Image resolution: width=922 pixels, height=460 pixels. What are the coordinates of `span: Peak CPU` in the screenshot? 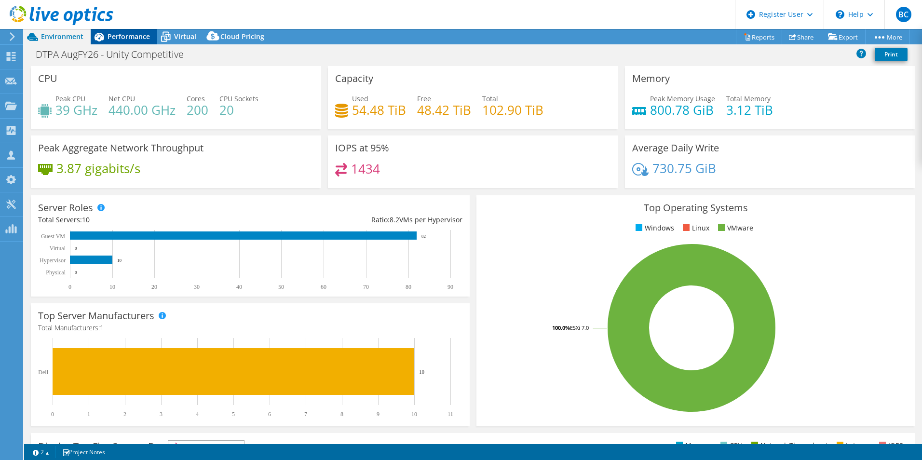 It's located at (70, 98).